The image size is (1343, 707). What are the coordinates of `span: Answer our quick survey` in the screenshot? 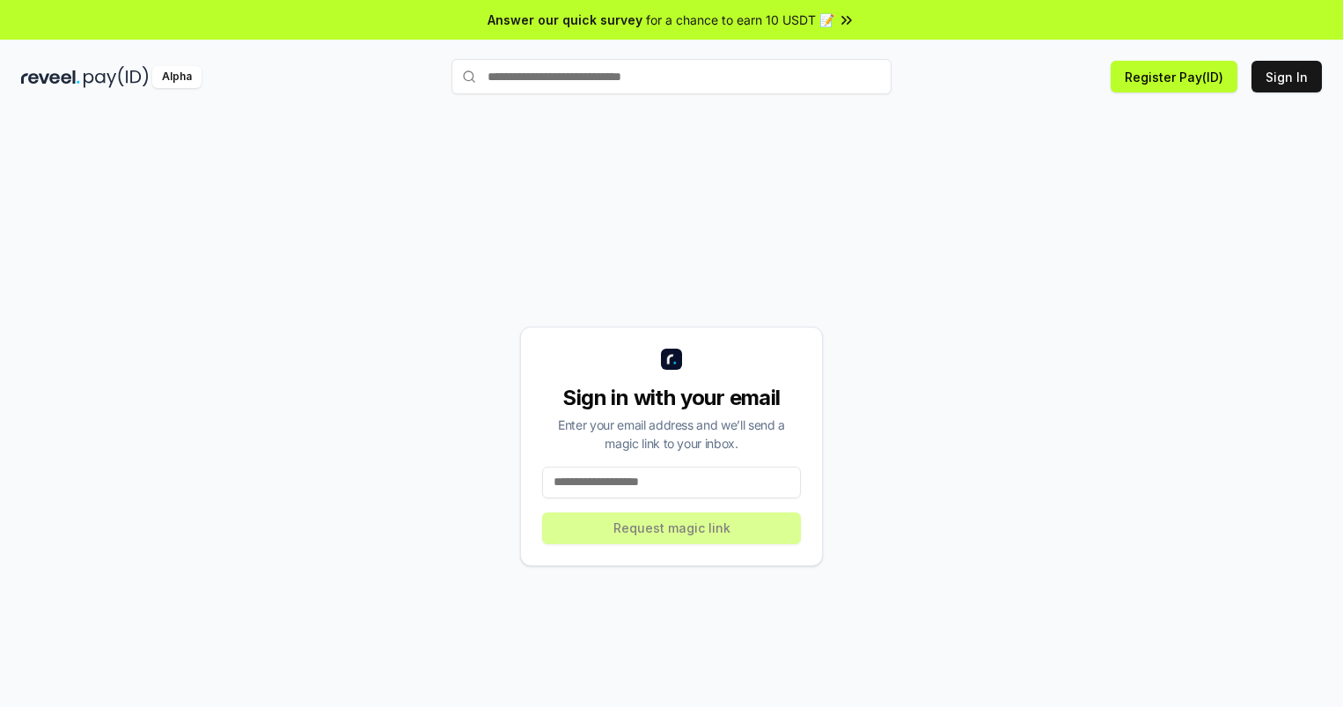 It's located at (565, 19).